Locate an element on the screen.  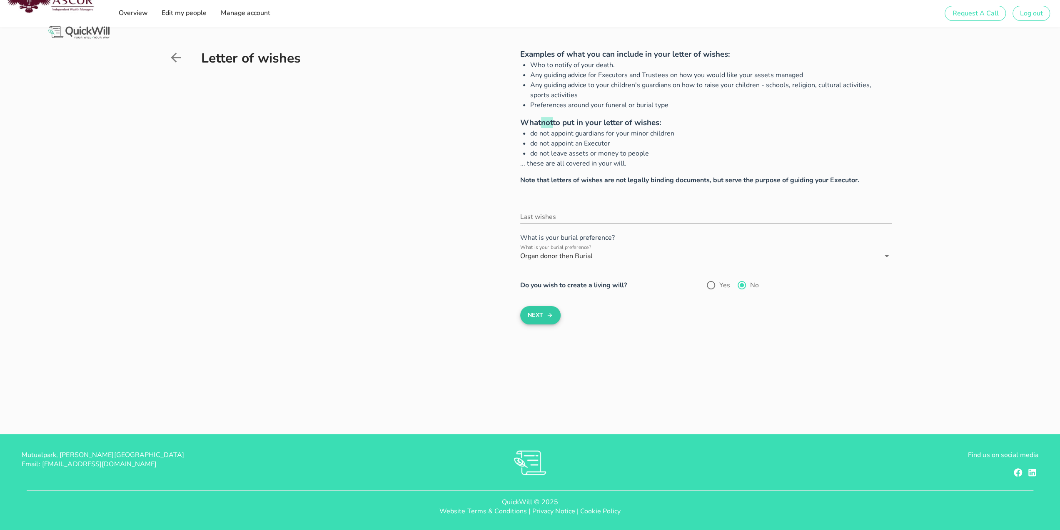
li: do not leave assets or money to people is located at coordinates (711, 153).